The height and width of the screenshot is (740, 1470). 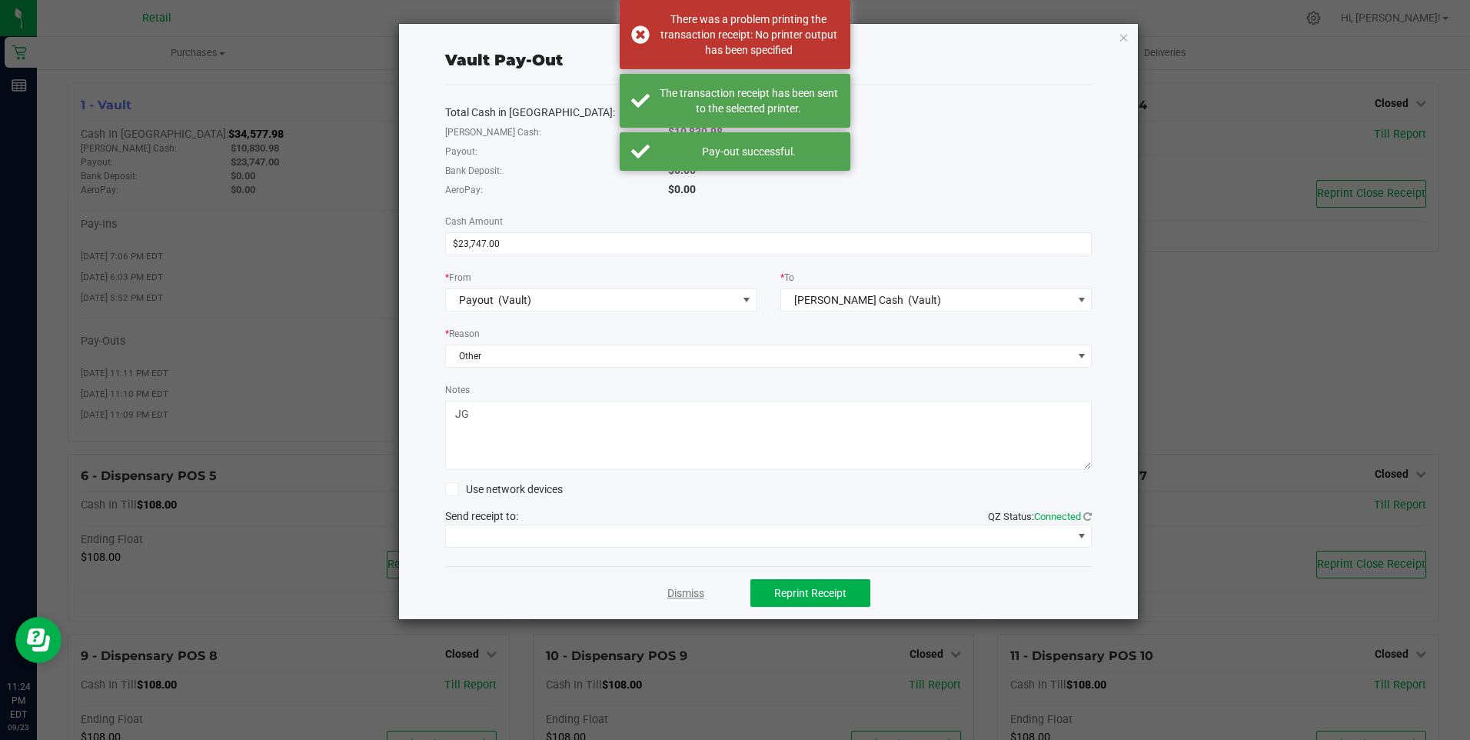 I want to click on span: $10,830.98, so click(x=695, y=131).